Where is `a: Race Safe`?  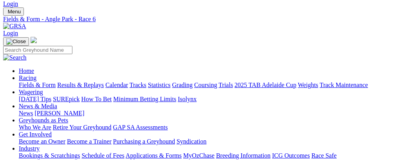 a: Race Safe is located at coordinates (324, 155).